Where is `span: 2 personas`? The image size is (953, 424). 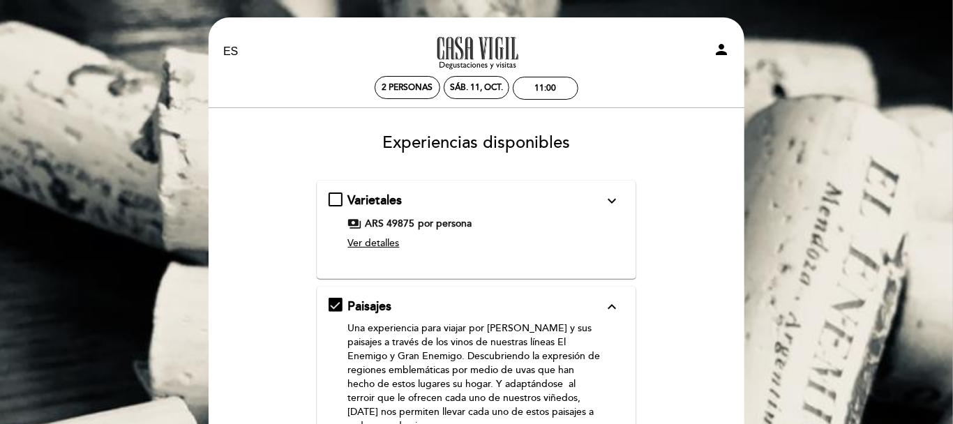
span: 2 personas is located at coordinates (407, 87).